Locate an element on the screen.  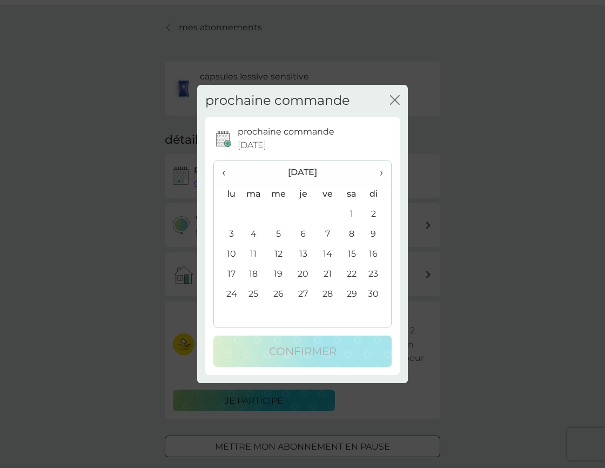
td: 13 is located at coordinates (303, 254).